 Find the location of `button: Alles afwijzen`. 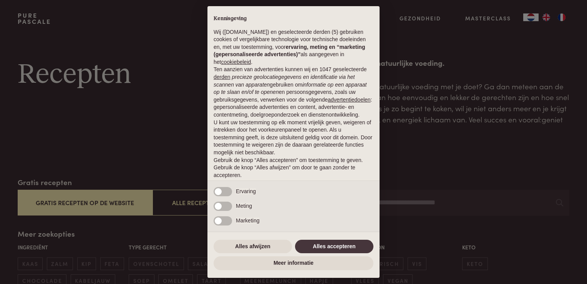

button: Alles afwijzen is located at coordinates (253, 246).